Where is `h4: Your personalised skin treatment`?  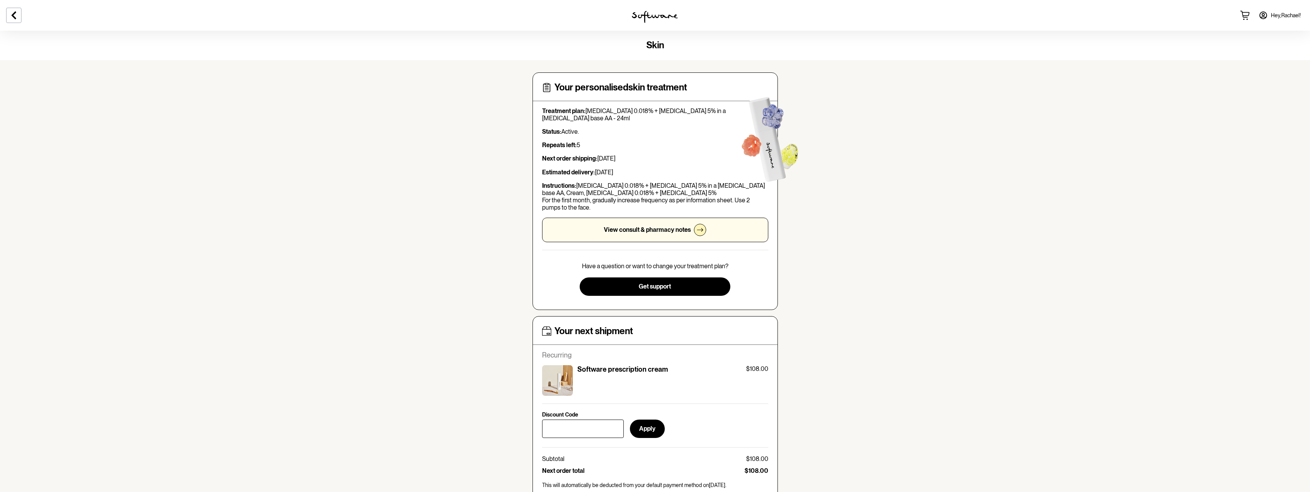 h4: Your personalised skin treatment is located at coordinates (621, 87).